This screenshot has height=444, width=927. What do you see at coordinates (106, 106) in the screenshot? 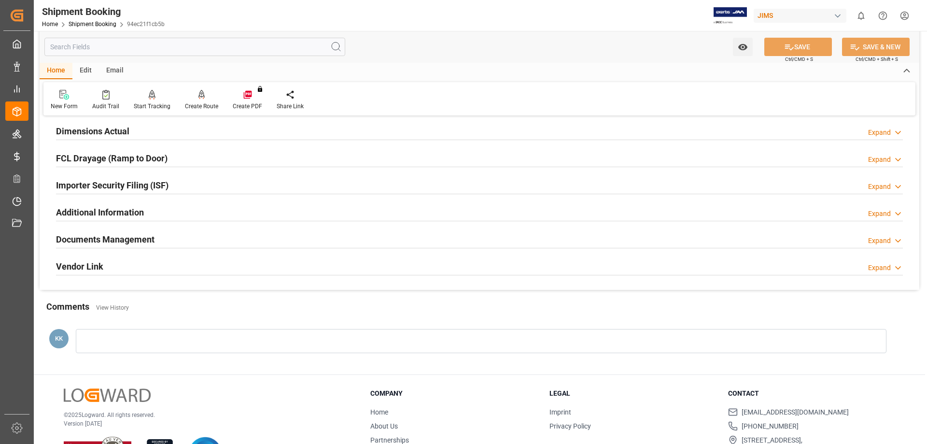
I see `div: Audit Trail` at bounding box center [106, 106].